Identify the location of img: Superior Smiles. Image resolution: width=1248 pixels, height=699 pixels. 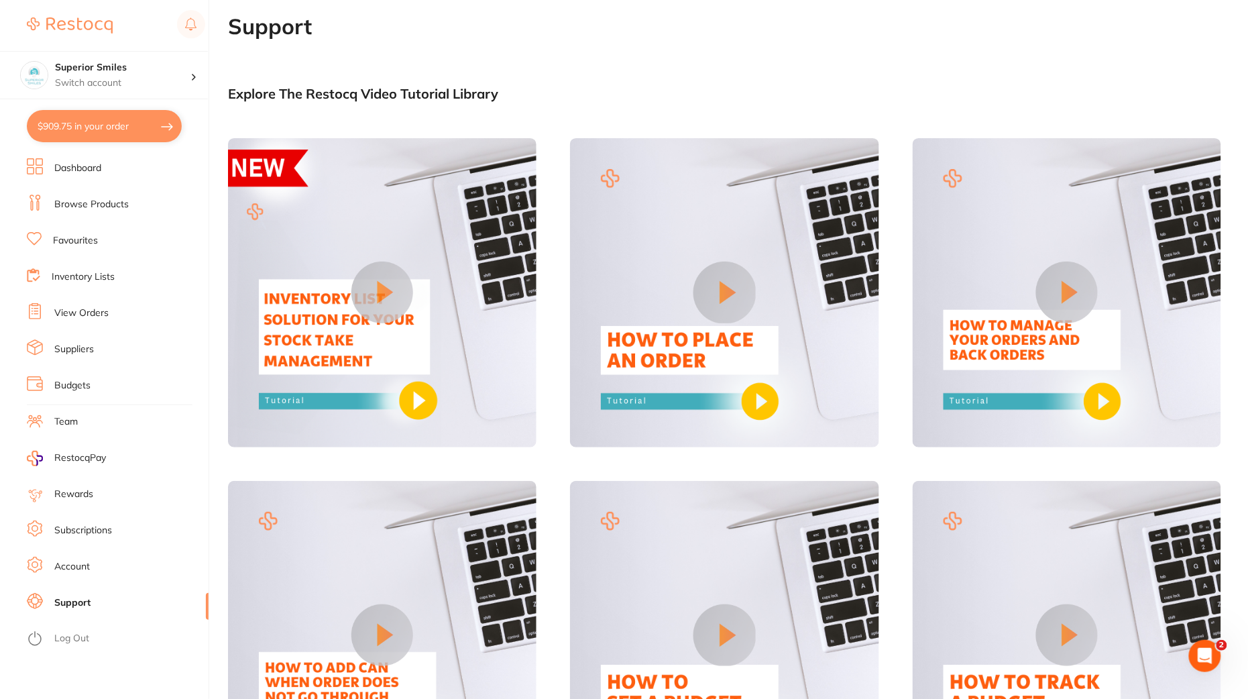
(34, 75).